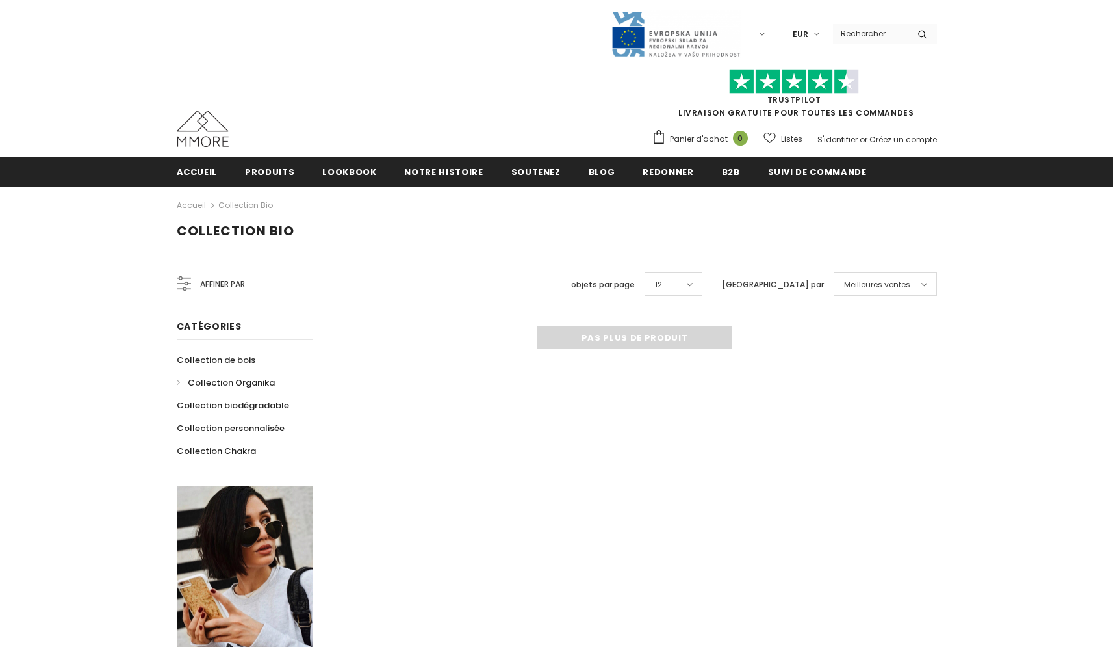  Describe the element at coordinates (903, 139) in the screenshot. I see `a: Créez un compte` at that location.